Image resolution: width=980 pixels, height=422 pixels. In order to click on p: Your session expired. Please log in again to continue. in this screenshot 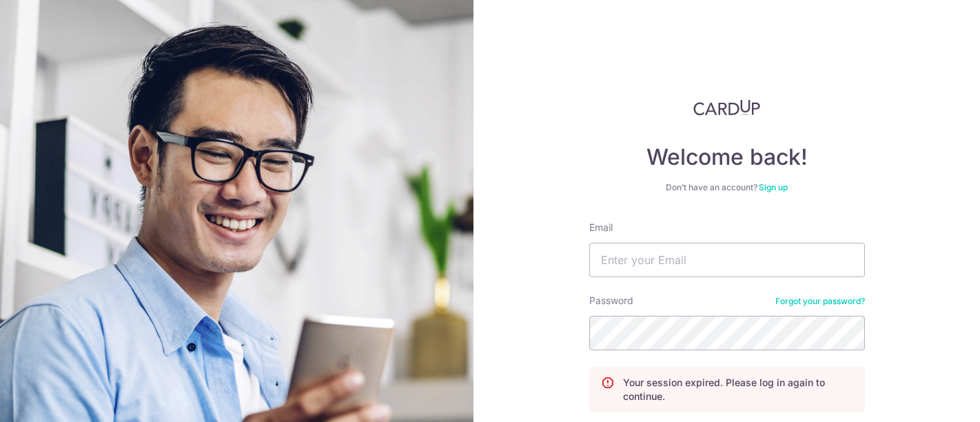, I will do `click(738, 389)`.